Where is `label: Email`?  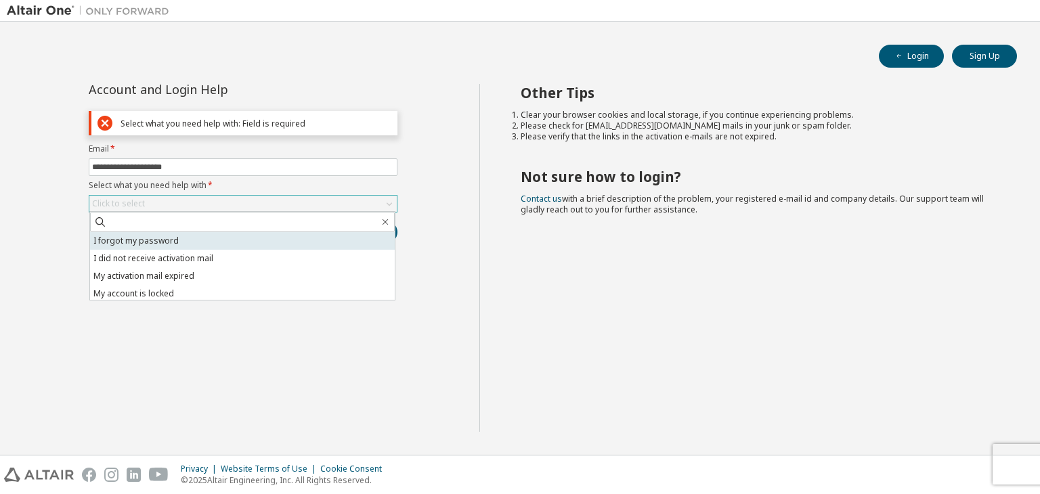
label: Email is located at coordinates (243, 149).